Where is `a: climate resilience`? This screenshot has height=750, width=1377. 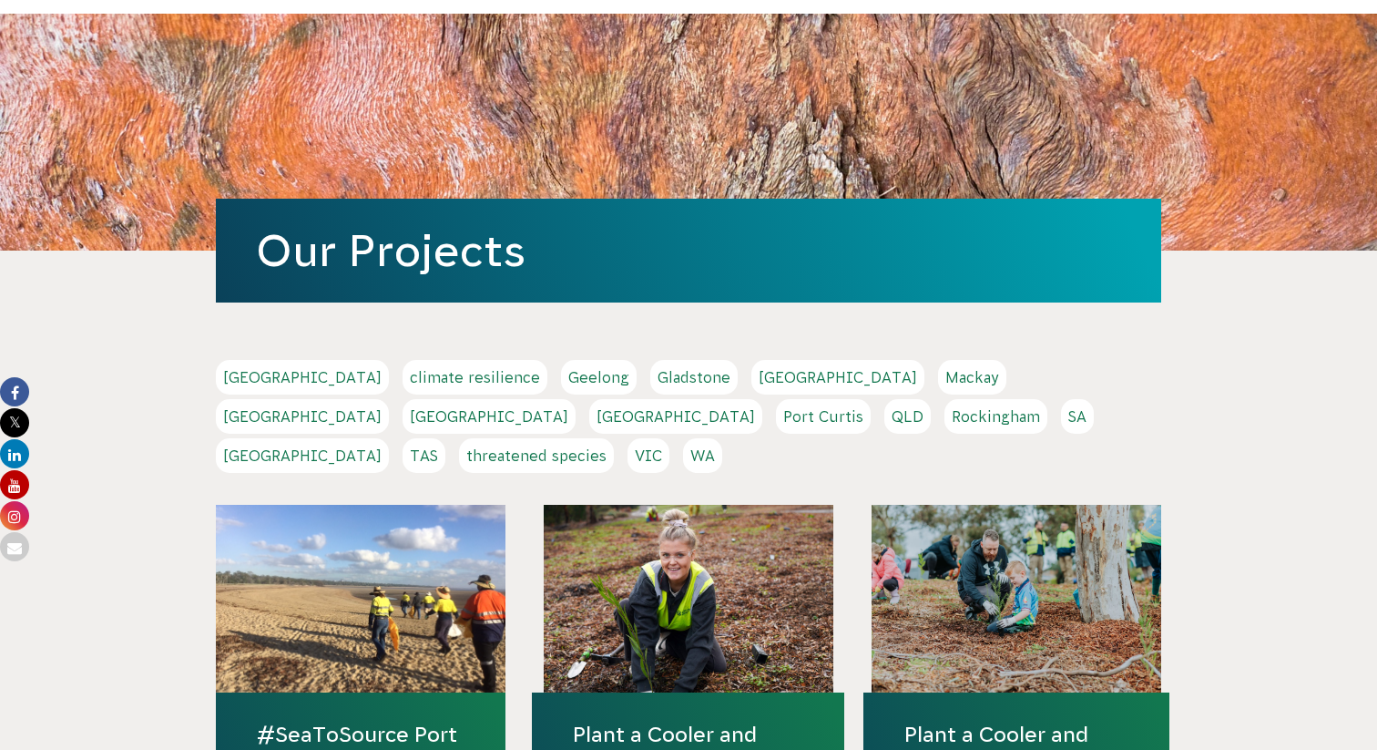
a: climate resilience is located at coordinates (475, 377).